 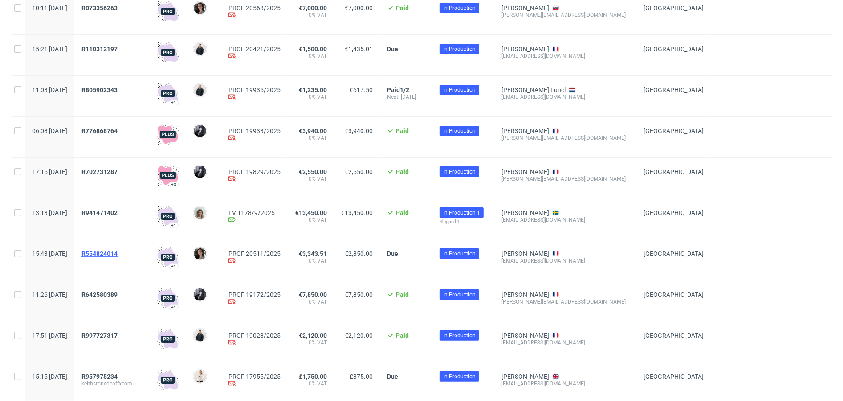 I want to click on span: €617.50, so click(x=361, y=90).